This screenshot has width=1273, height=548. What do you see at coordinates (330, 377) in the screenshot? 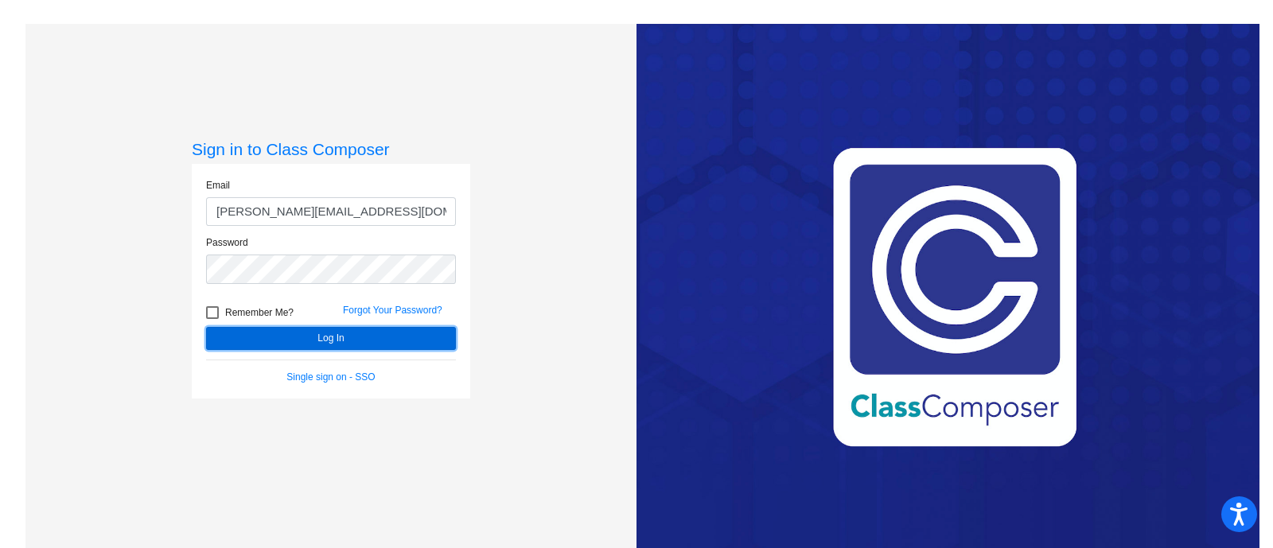
I see `a: Single sign on - SSO` at bounding box center [330, 377].